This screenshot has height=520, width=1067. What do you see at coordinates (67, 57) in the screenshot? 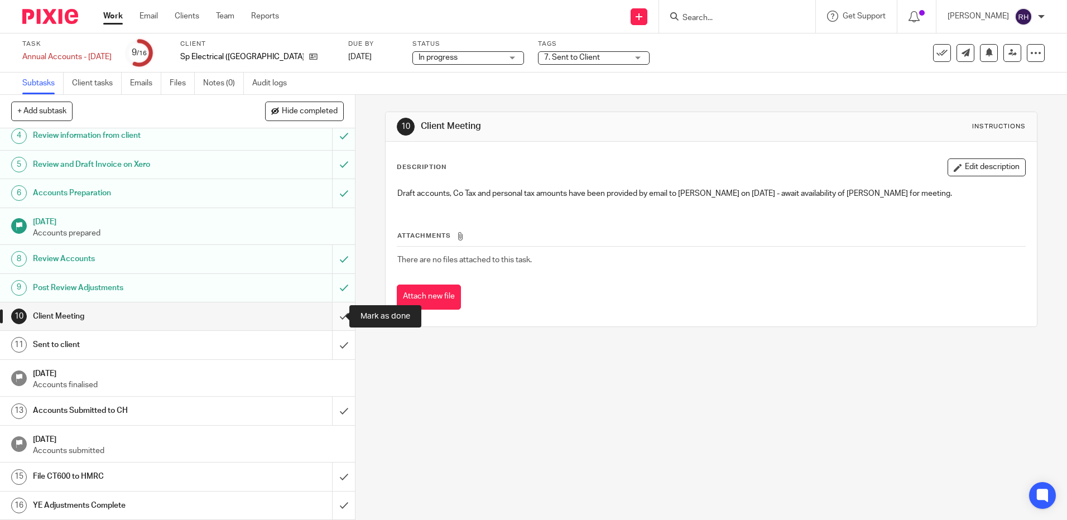
I see `div: Annual Accounts - January 2025` at bounding box center [67, 57].